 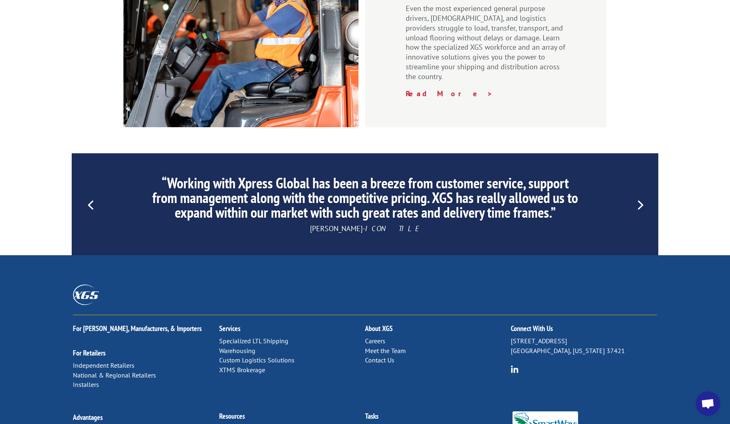 What do you see at coordinates (237, 351) in the screenshot?
I see `a: Warehousing` at bounding box center [237, 351].